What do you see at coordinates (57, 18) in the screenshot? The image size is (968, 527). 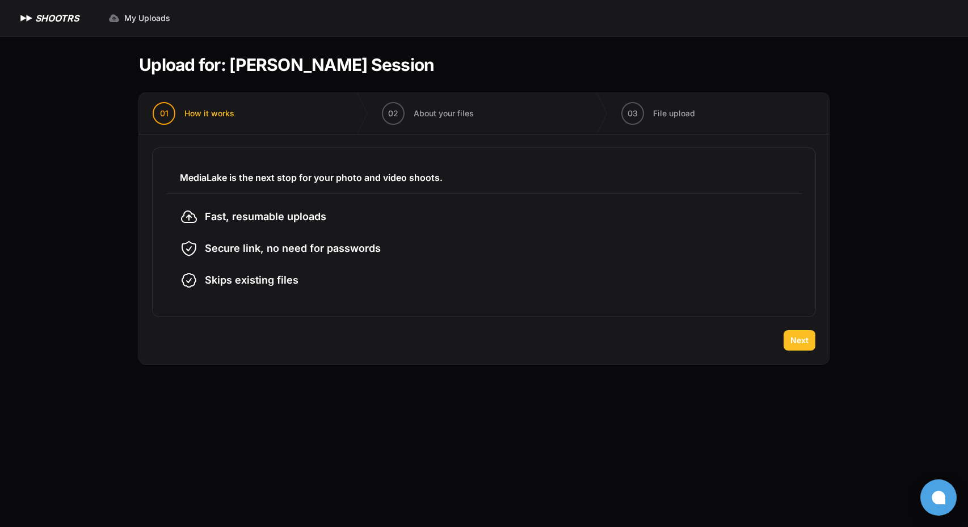 I see `h1: SHOOTRS` at bounding box center [57, 18].